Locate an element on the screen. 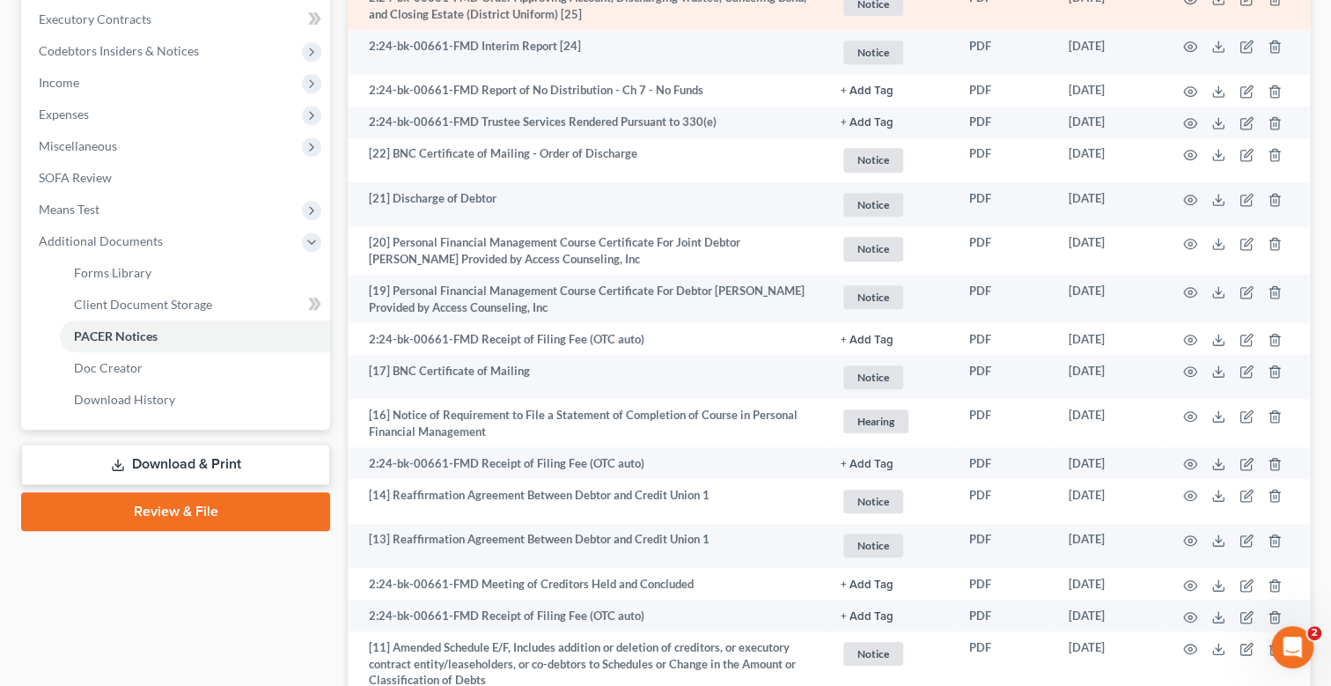 The width and height of the screenshot is (1331, 686). a: SOFA Review is located at coordinates (177, 178).